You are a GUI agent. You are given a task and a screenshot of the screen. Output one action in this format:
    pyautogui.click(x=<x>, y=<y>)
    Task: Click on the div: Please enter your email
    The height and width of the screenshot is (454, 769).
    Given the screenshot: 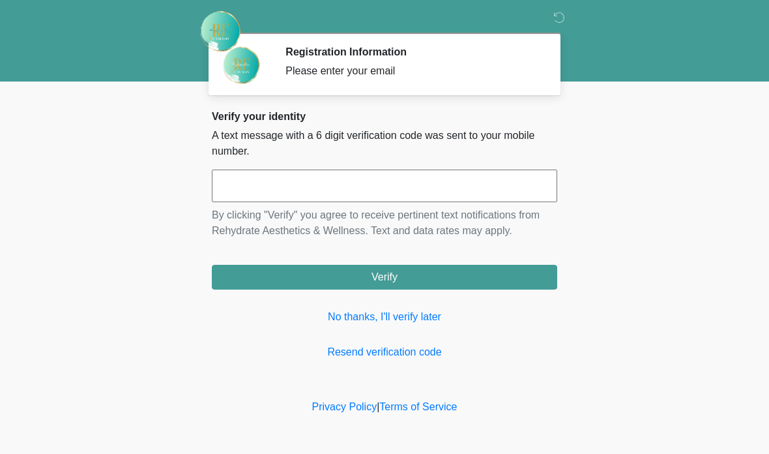 What is the action you would take?
    pyautogui.click(x=411, y=71)
    